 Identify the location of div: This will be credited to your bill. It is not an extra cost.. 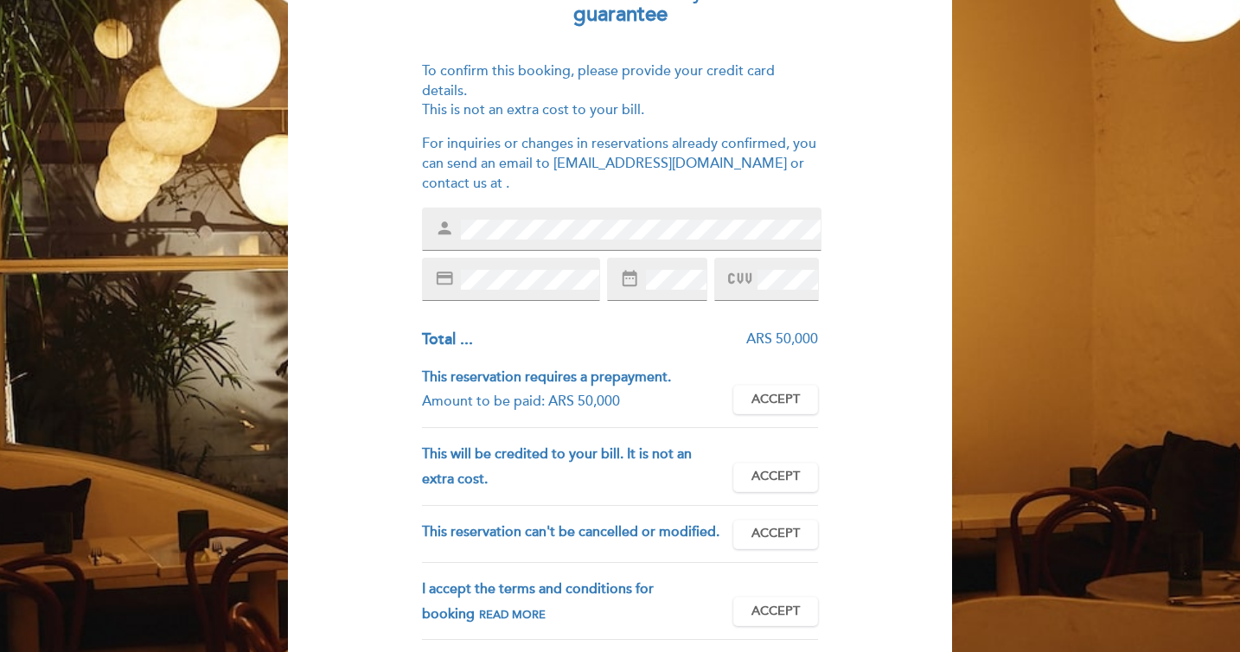
(578, 467).